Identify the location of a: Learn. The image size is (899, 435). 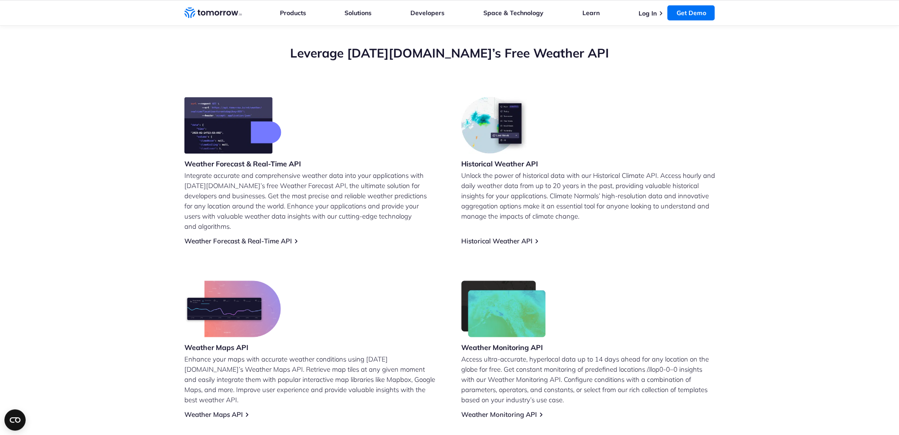
(591, 13).